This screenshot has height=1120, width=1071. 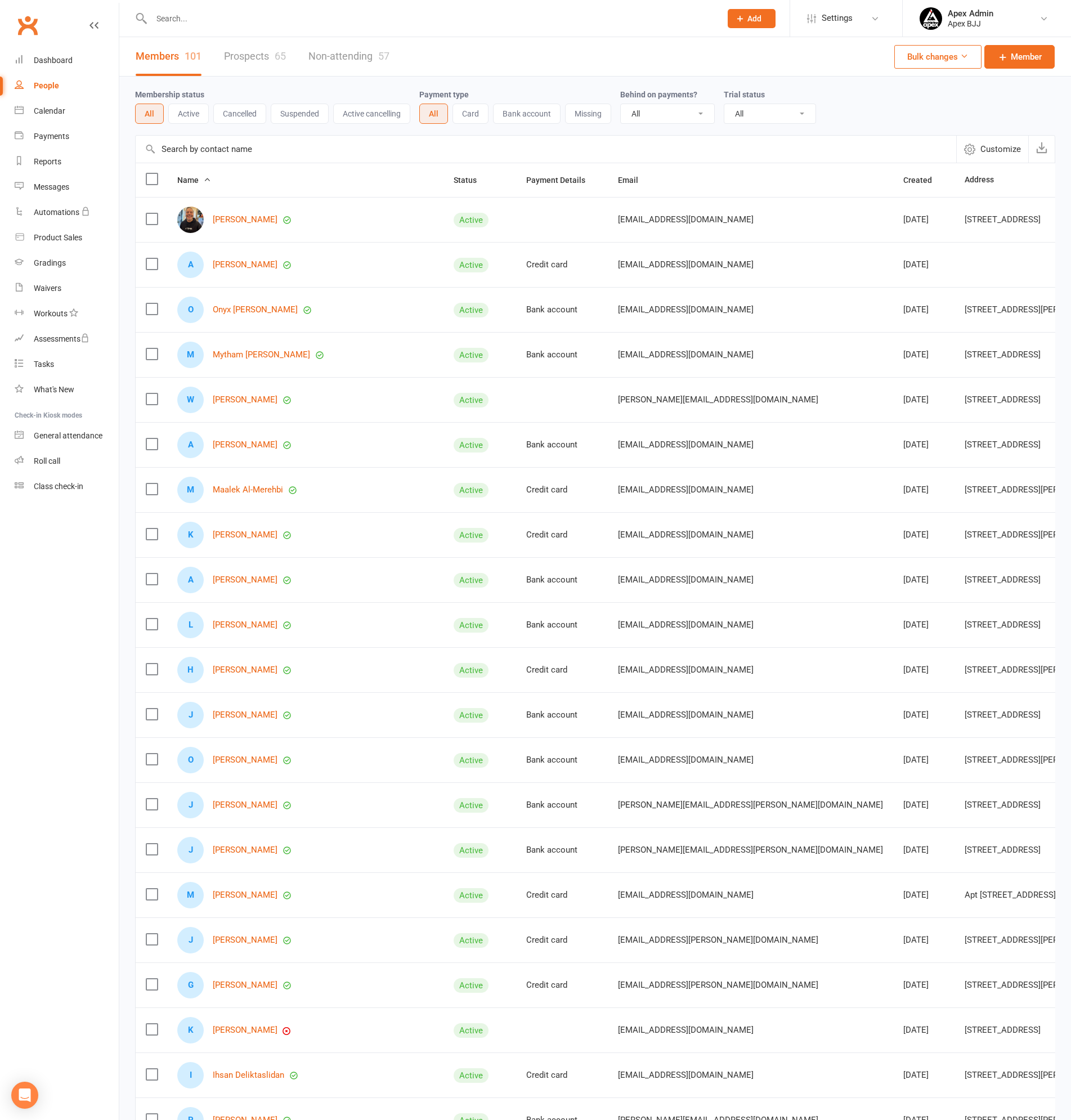 What do you see at coordinates (240, 113) in the screenshot?
I see `button: Cancelled` at bounding box center [240, 113].